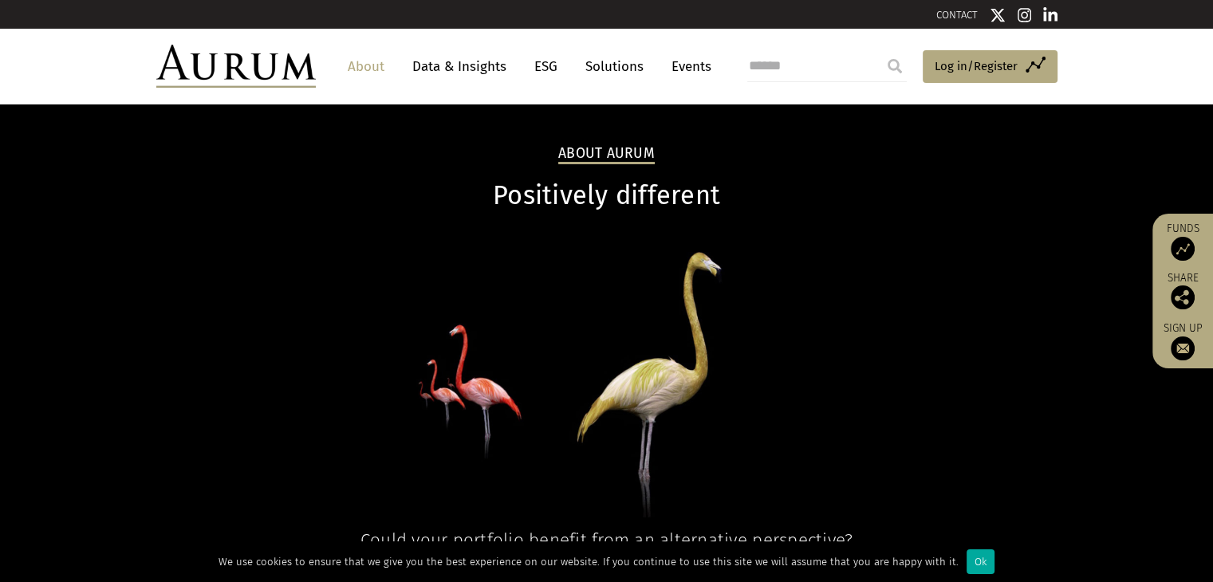 The width and height of the screenshot is (1213, 582). Describe the element at coordinates (236, 66) in the screenshot. I see `img: Aurum` at that location.